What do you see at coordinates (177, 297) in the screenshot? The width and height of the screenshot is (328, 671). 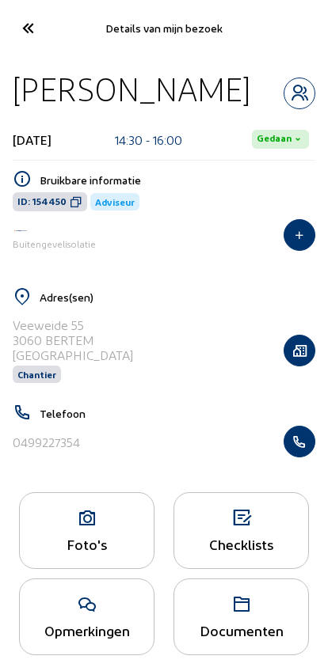 I see `h5: Adres(sen)` at bounding box center [177, 297].